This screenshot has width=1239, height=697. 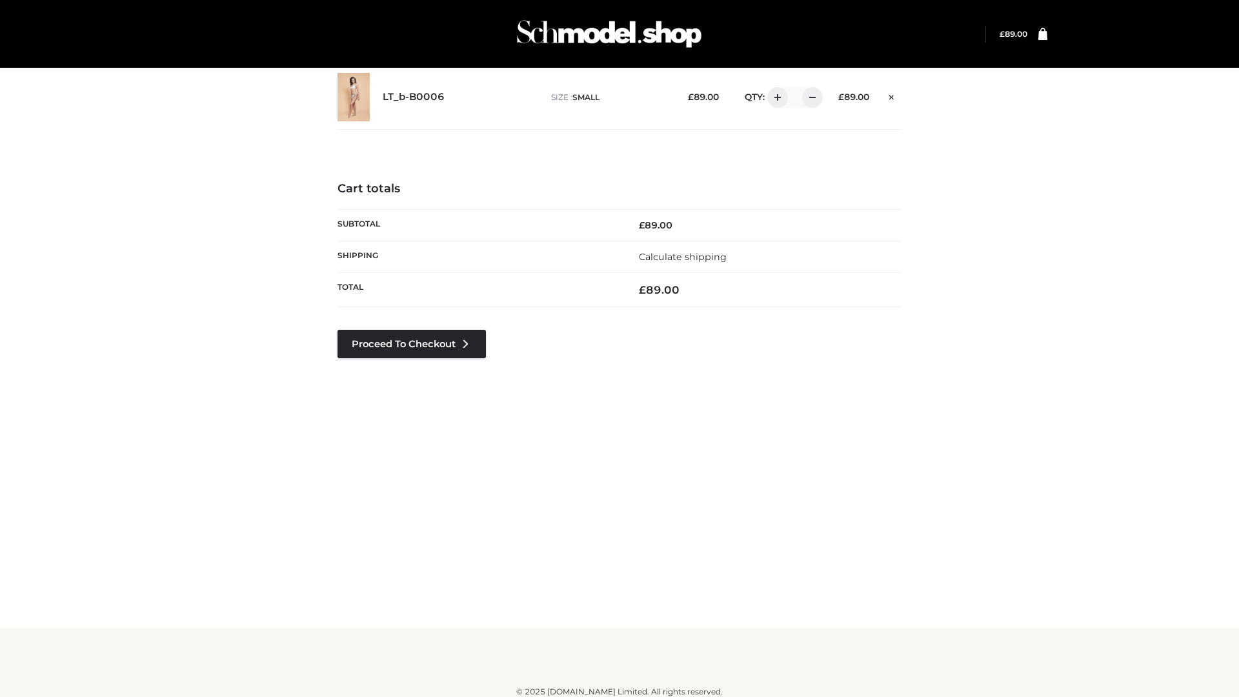 What do you see at coordinates (412, 344) in the screenshot?
I see `a: Proceed to Checkout` at bounding box center [412, 344].